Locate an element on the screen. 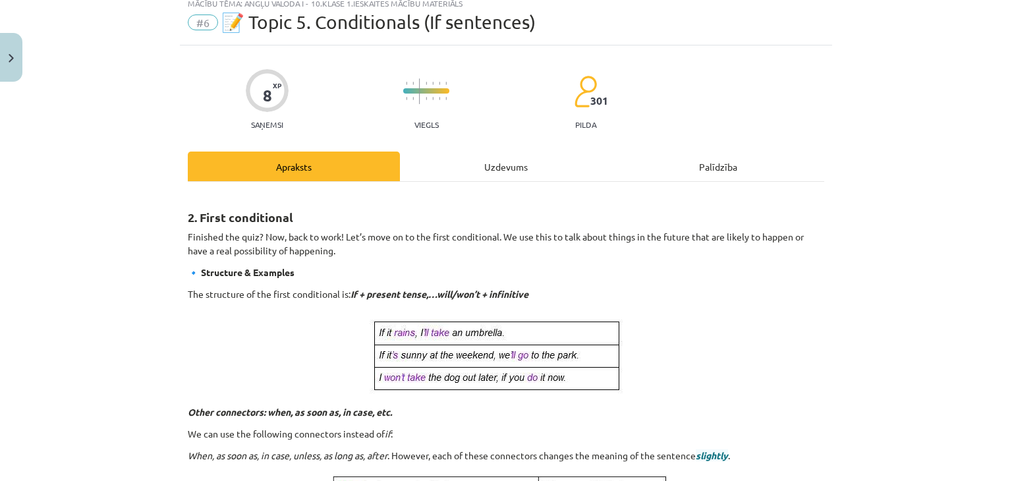  p: The structure of the first conditional is: is located at coordinates (506, 294).